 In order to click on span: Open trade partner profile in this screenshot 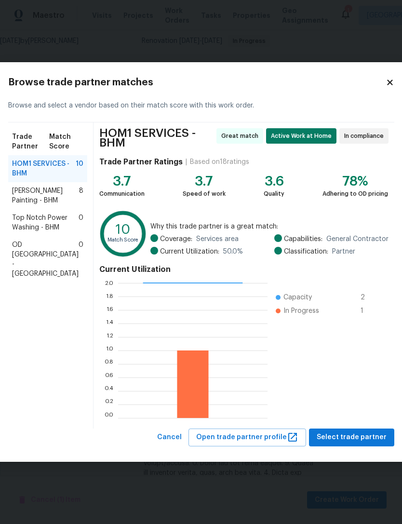, I will do `click(247, 437)`.